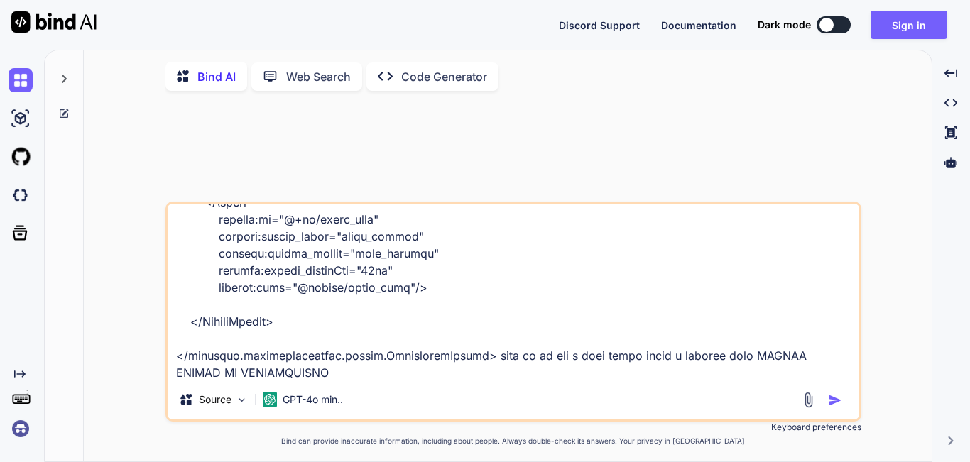 The width and height of the screenshot is (970, 462). What do you see at coordinates (241, 400) in the screenshot?
I see `img: Pick Models` at bounding box center [241, 400].